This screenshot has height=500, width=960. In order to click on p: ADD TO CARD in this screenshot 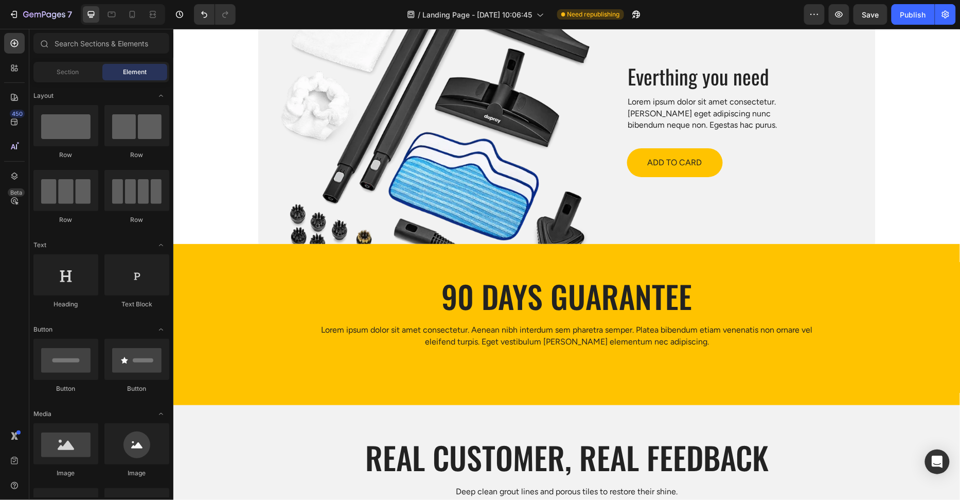, I will do `click(502, 134)`.